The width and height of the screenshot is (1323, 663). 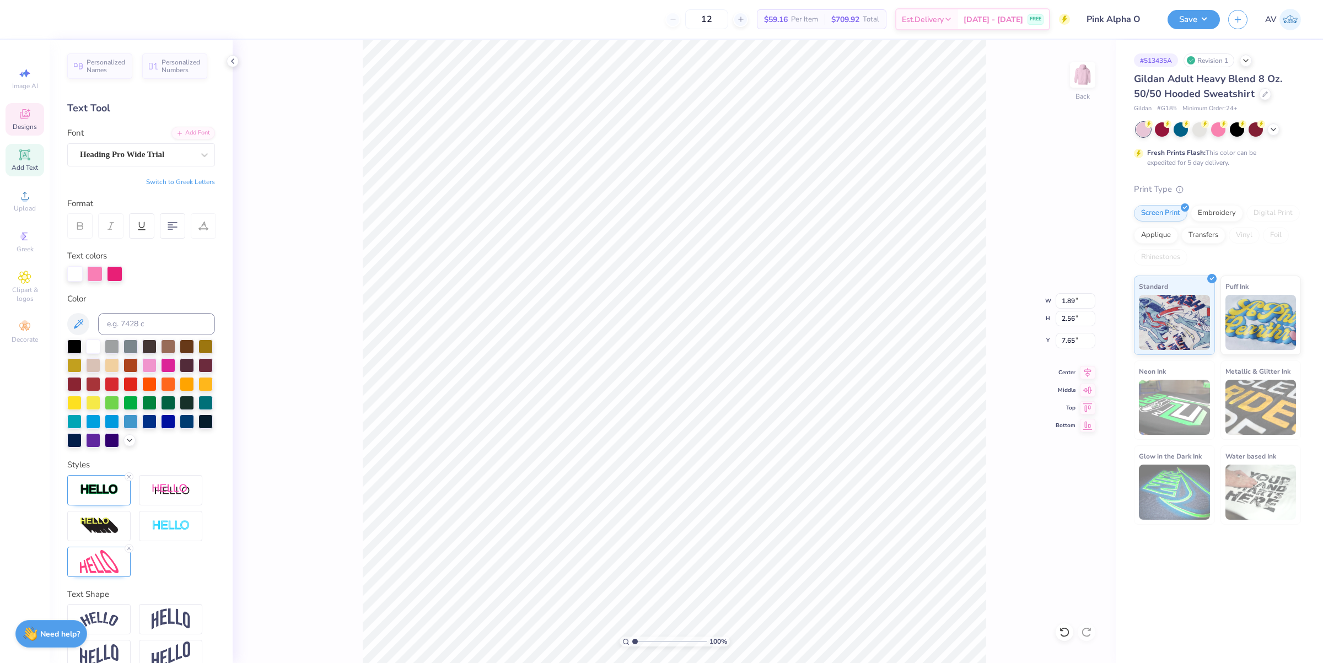 What do you see at coordinates (171, 526) in the screenshot?
I see `img: Negative Space` at bounding box center [171, 526].